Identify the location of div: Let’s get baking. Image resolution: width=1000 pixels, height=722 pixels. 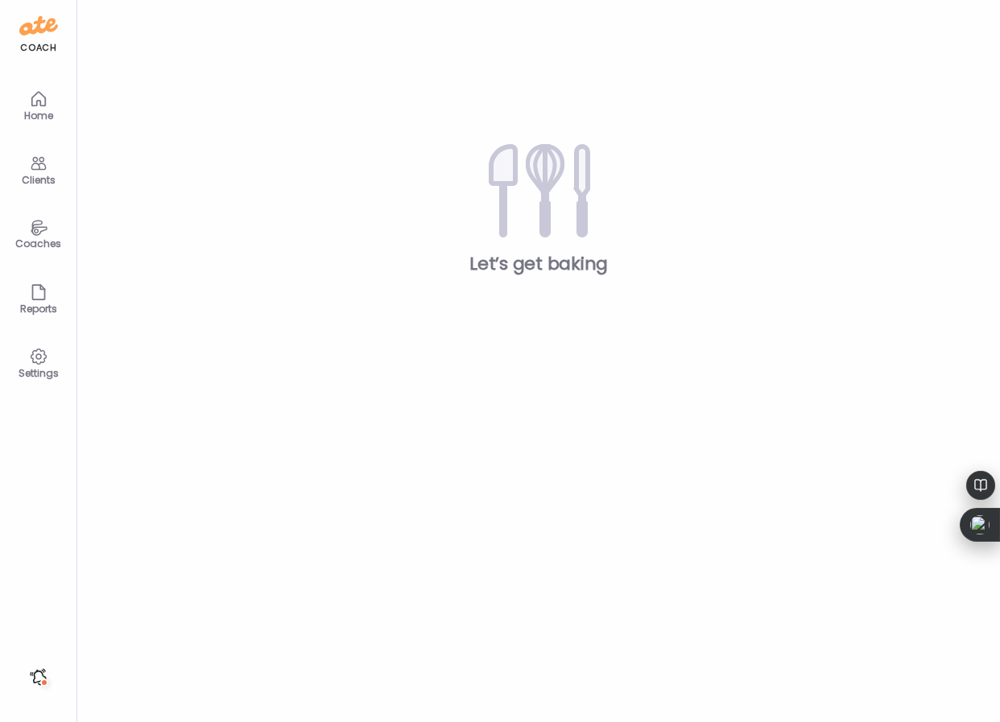
(539, 264).